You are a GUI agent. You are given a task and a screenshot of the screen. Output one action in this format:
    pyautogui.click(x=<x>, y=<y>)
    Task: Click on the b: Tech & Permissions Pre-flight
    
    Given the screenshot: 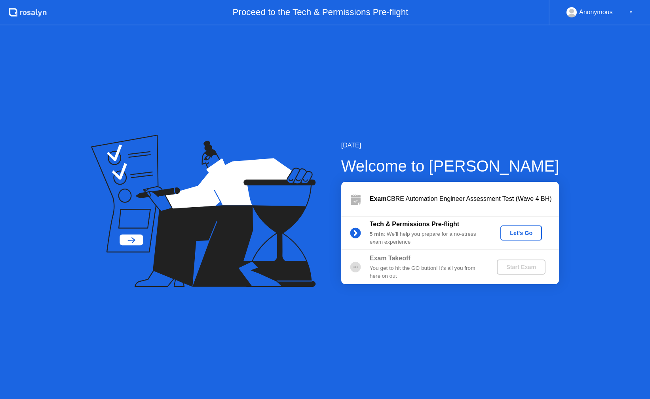 What is the action you would take?
    pyautogui.click(x=415, y=224)
    